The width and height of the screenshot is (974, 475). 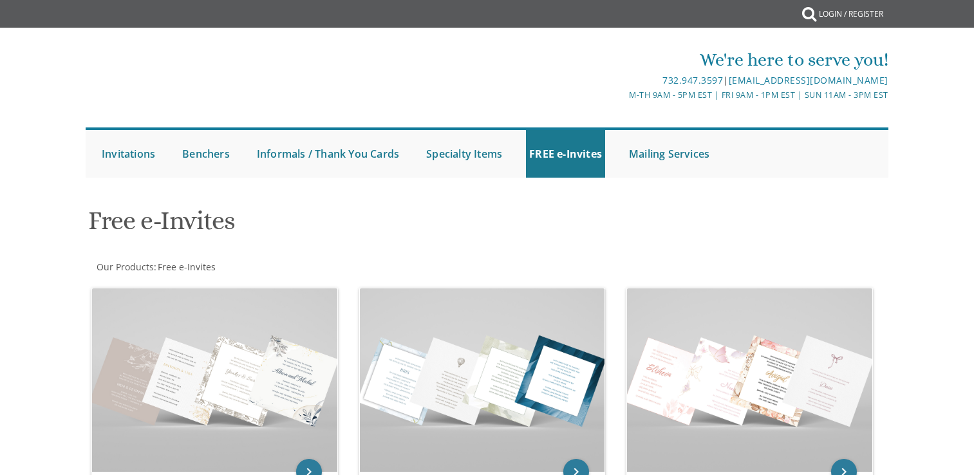 I want to click on a: Free e-Invites, so click(x=186, y=266).